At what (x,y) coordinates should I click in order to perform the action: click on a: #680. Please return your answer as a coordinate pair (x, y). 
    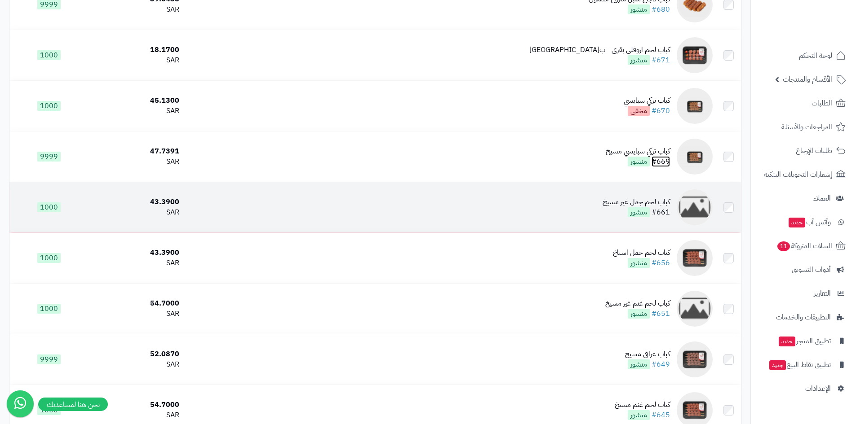
    Looking at the image, I should click on (660, 9).